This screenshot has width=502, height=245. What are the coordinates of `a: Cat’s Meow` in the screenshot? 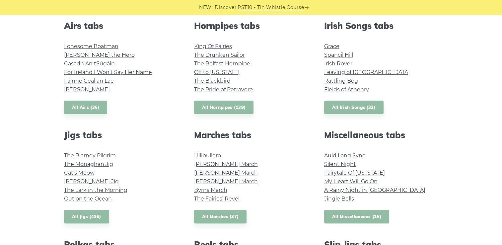 It's located at (79, 173).